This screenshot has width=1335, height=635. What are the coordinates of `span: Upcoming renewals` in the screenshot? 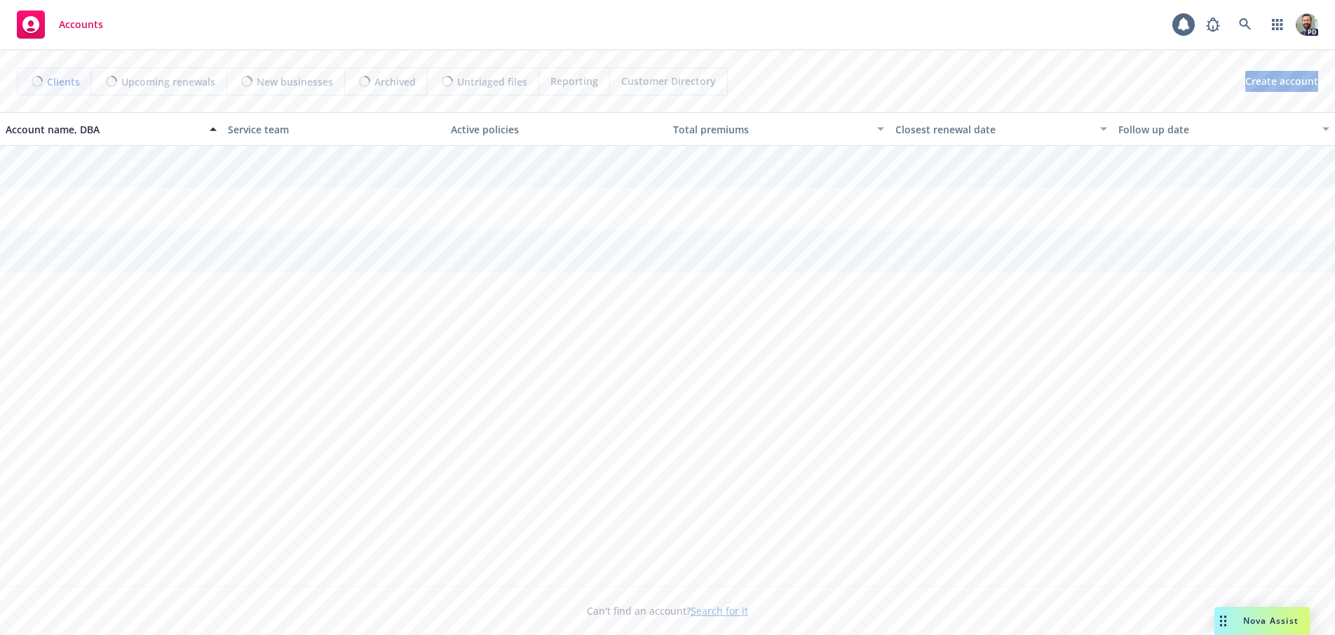 It's located at (168, 81).